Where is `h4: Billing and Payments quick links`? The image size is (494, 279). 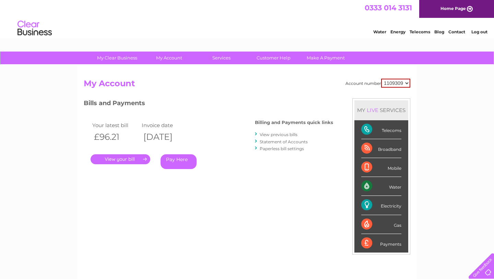 h4: Billing and Payments quick links is located at coordinates (294, 122).